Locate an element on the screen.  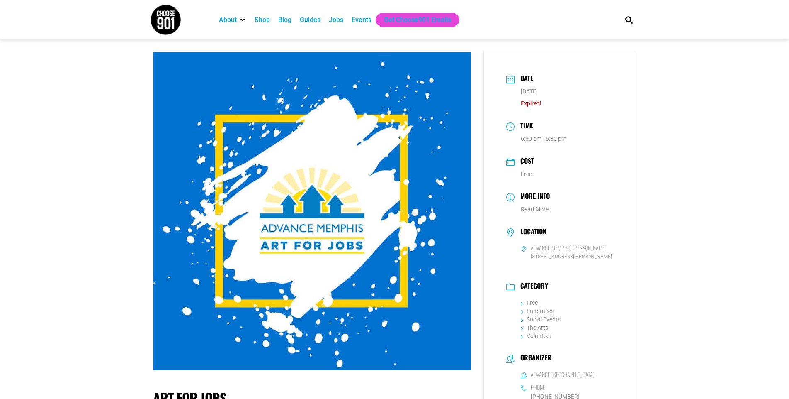
a: Social Events is located at coordinates (541, 319).